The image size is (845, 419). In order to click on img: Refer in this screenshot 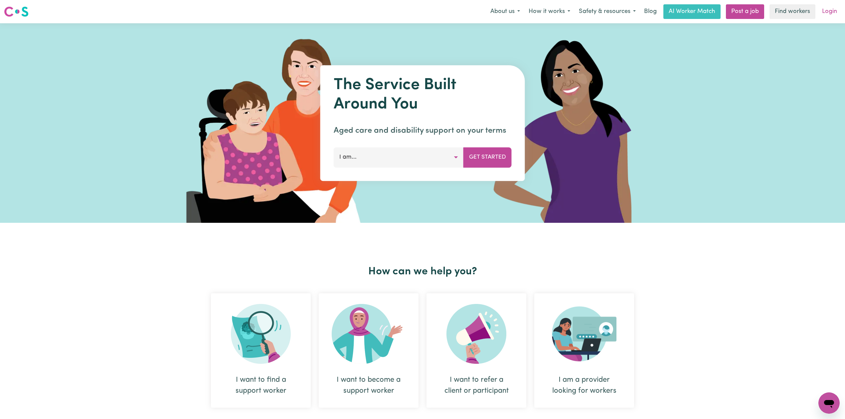, I will do `click(476, 334)`.